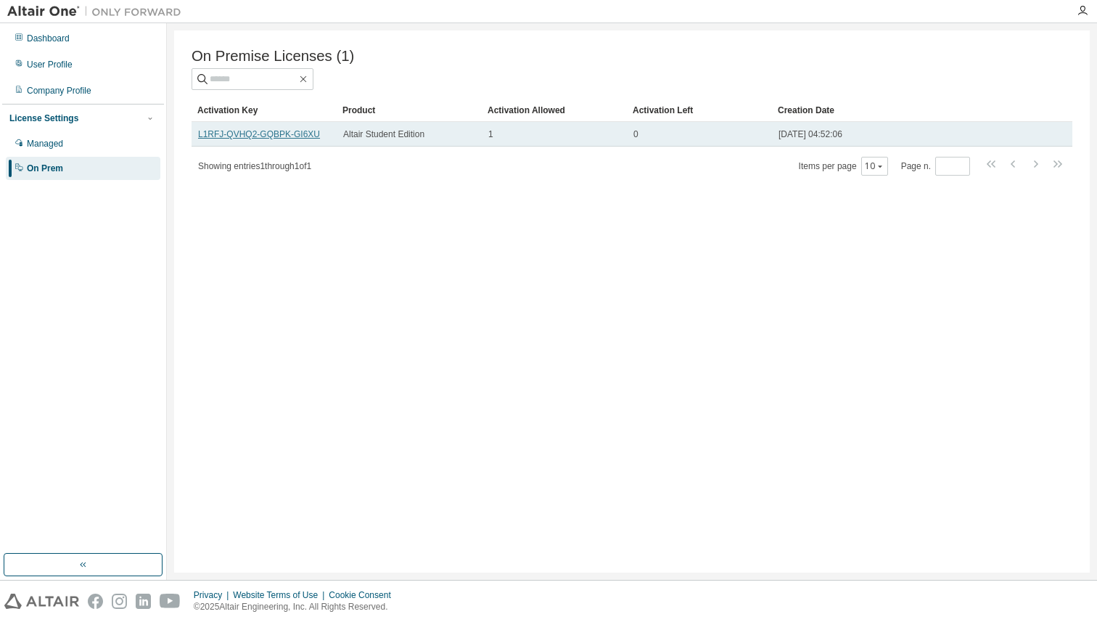  What do you see at coordinates (935, 166) in the screenshot?
I see `span: Page n.` at bounding box center [935, 166].